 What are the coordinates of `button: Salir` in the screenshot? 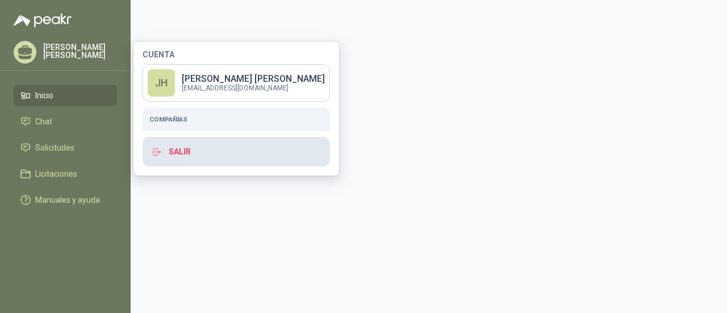 It's located at (236, 152).